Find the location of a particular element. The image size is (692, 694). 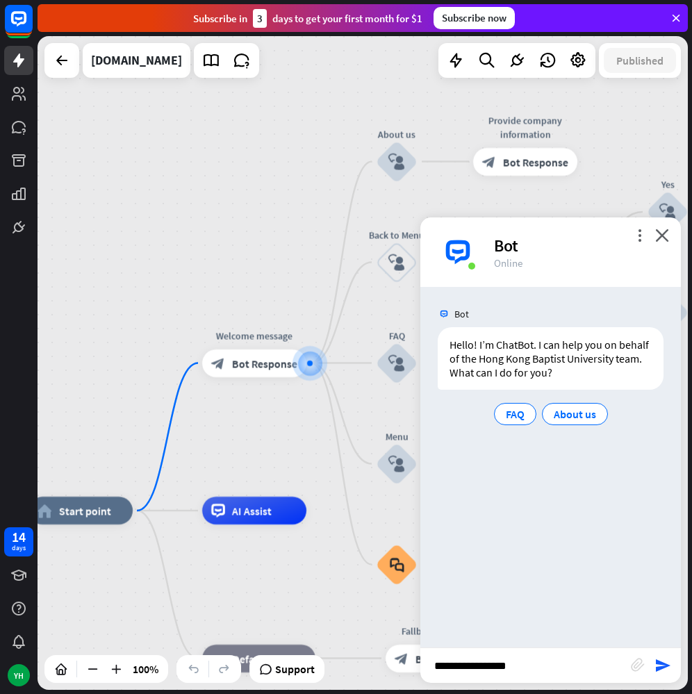

span: FAQ is located at coordinates (515, 414).